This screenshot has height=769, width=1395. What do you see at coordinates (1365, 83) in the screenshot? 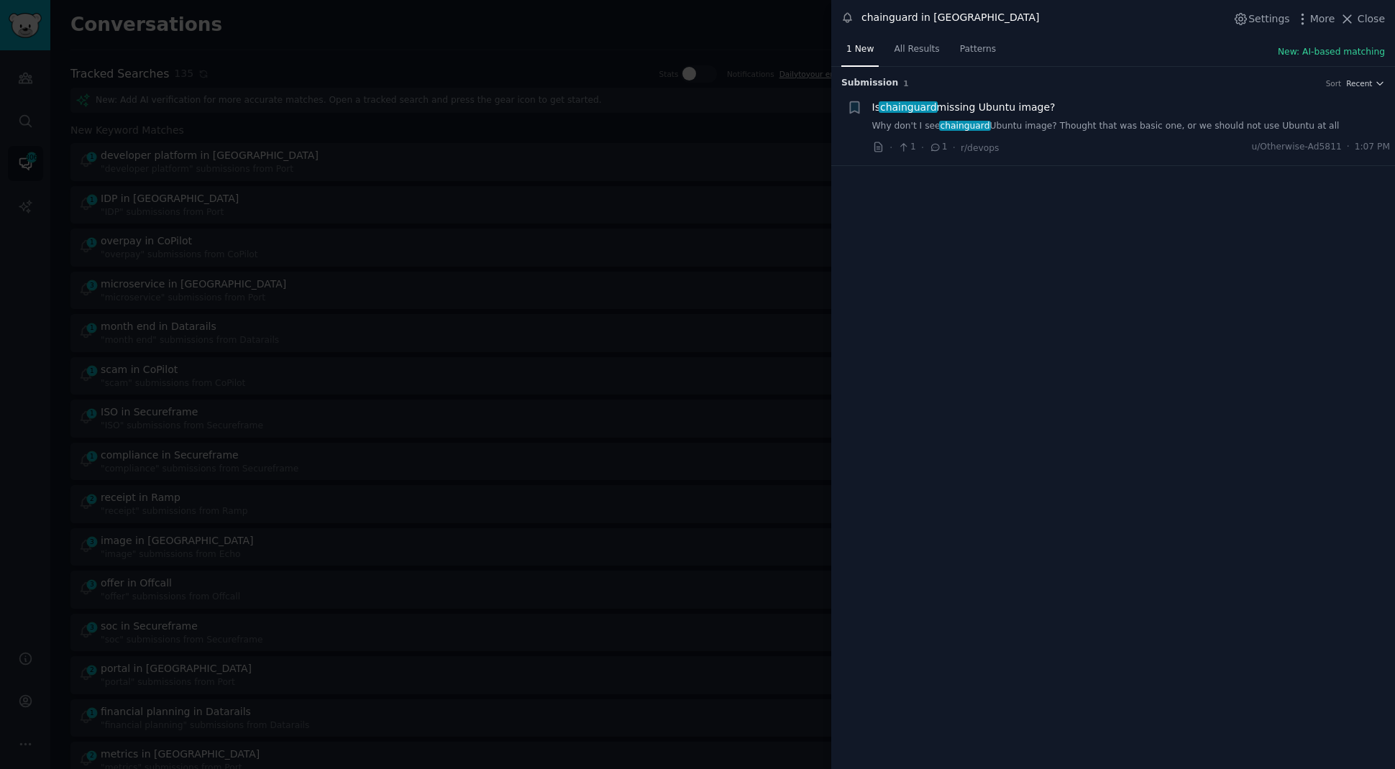
I see `button: Recent` at bounding box center [1365, 83].